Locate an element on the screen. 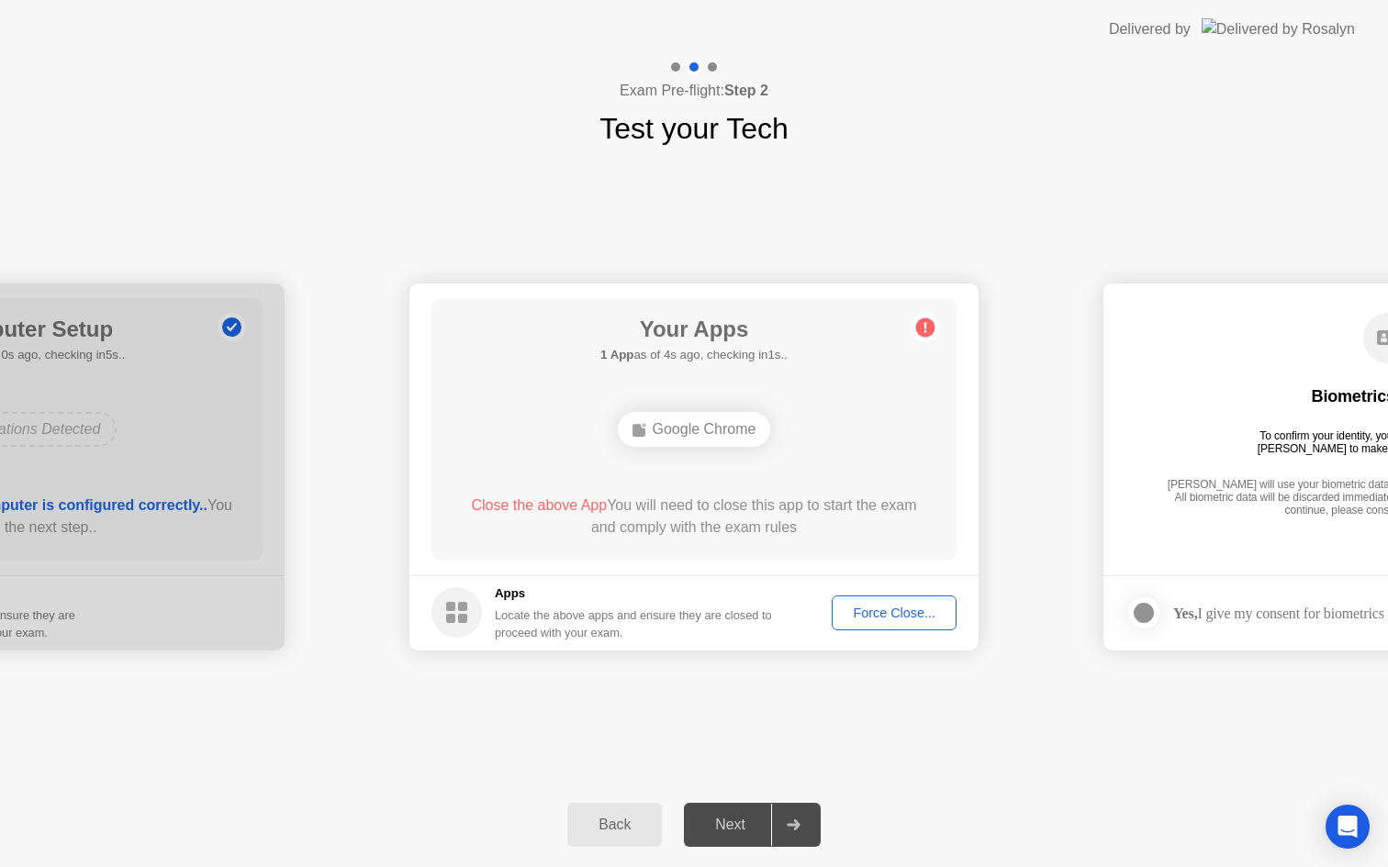 This screenshot has height=867, width=1388. h1: Your Apps is located at coordinates (694, 330).